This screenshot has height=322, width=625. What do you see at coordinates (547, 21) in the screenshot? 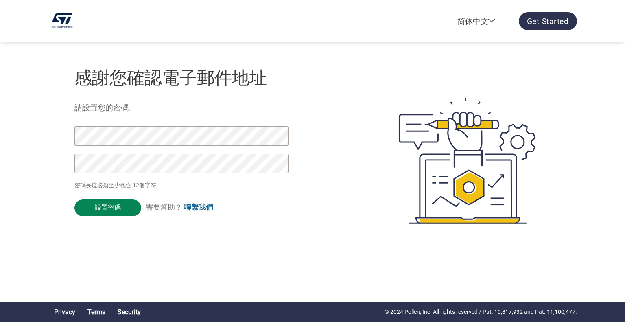
I see `a: Get Started` at bounding box center [547, 21].